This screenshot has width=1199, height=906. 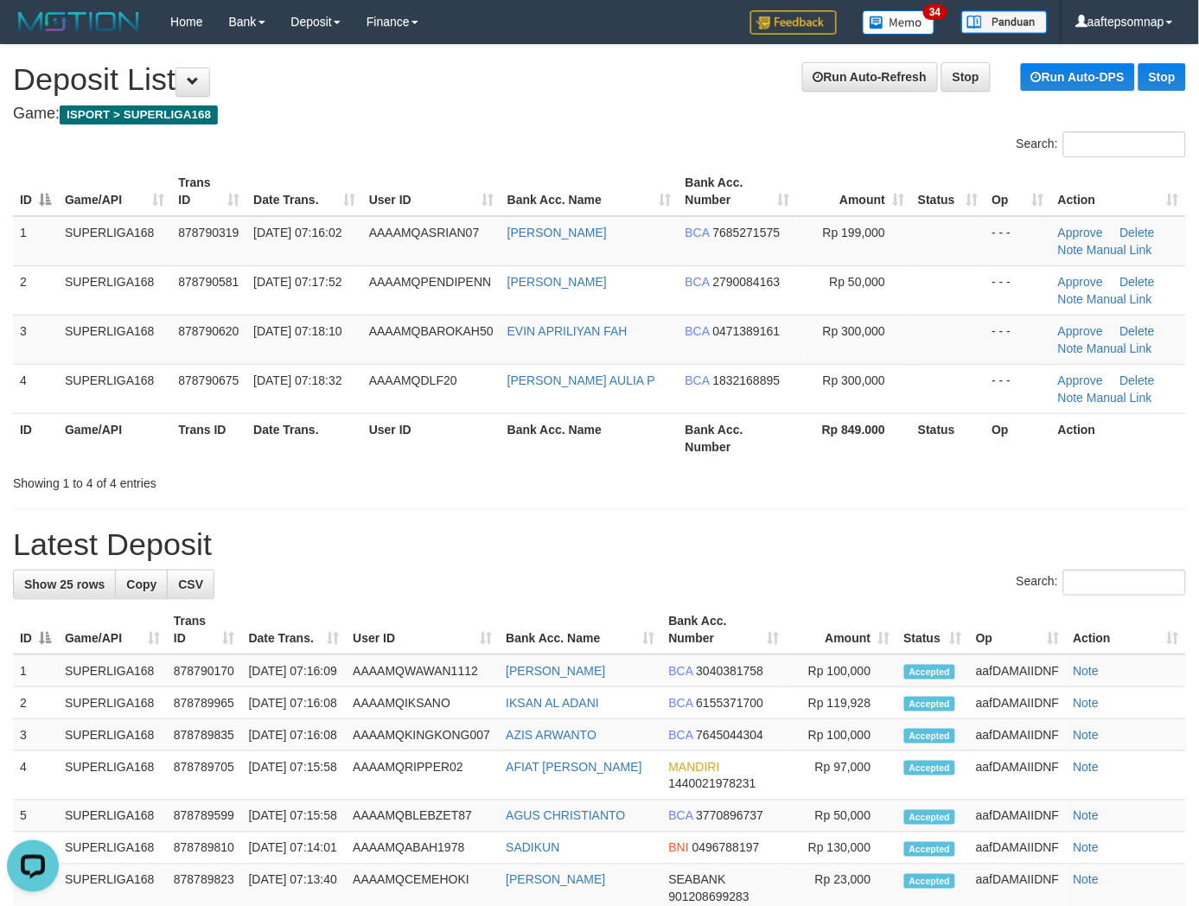 I want to click on th: Trans ID: activate to sort column ascending, so click(x=208, y=191).